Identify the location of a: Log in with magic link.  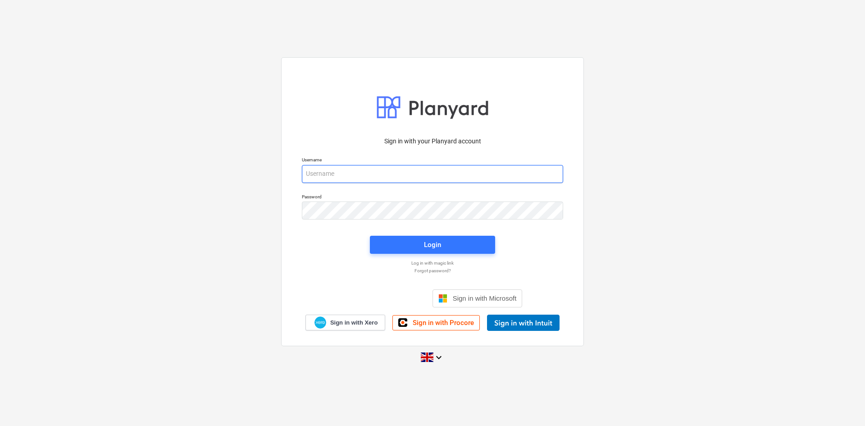
(433, 263).